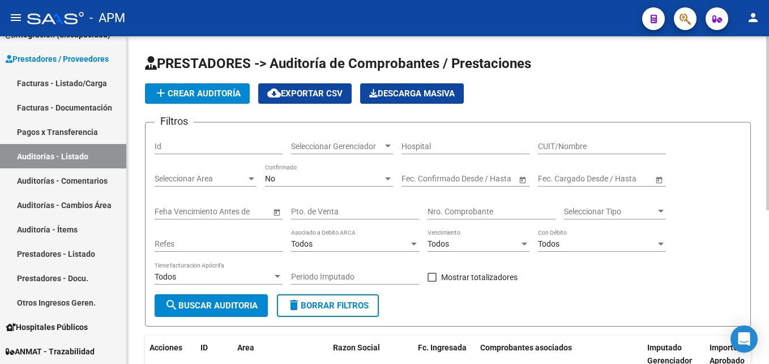 Image resolution: width=769 pixels, height=364 pixels. I want to click on app-download-masive: Descarga masiva de comprobantes (adjuntos), so click(412, 93).